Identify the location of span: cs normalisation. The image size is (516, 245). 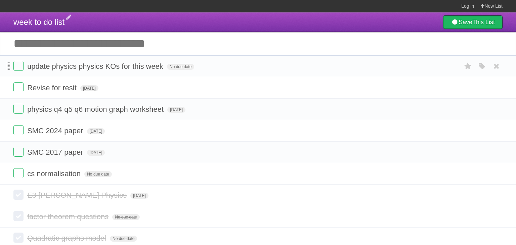
(55, 174).